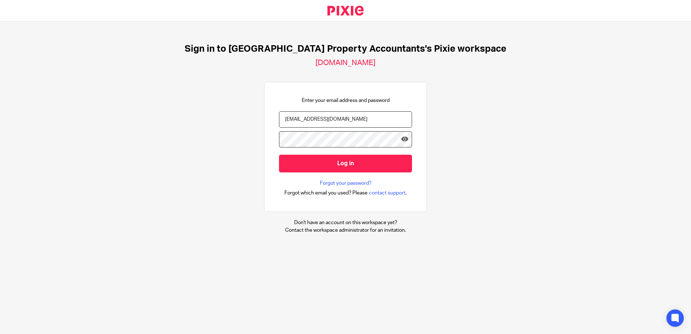 The height and width of the screenshot is (334, 691). Describe the element at coordinates (346, 230) in the screenshot. I see `p: Contact the workspace administrator for an invitation.` at that location.